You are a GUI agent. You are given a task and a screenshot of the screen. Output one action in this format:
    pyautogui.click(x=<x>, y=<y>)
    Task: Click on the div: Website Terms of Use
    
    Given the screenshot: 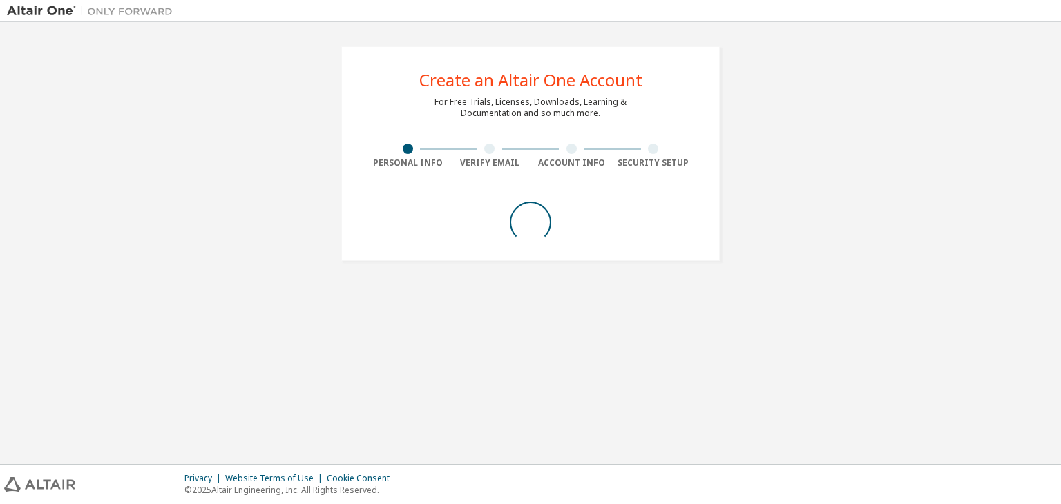 What is the action you would take?
    pyautogui.click(x=276, y=479)
    